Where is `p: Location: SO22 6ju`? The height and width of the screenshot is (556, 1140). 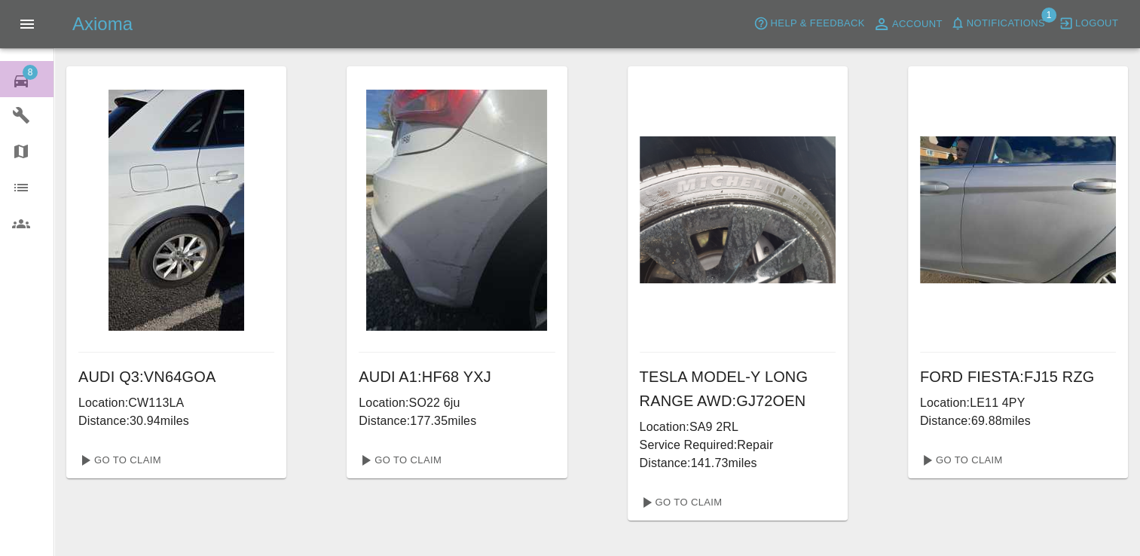 p: Location: SO22 6ju is located at coordinates (457, 403).